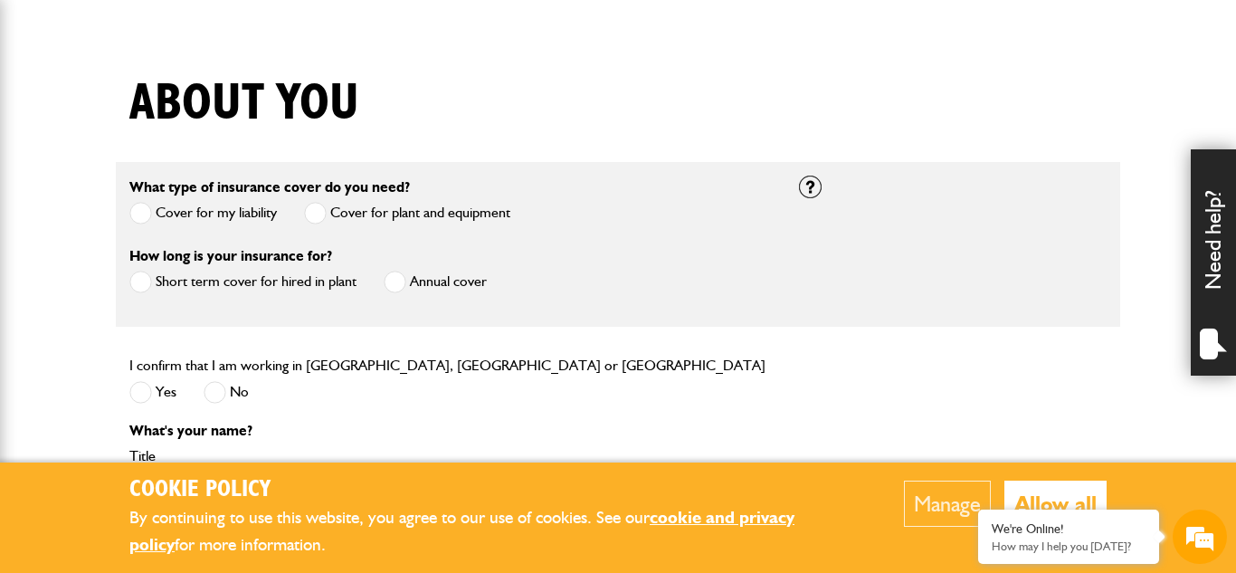 The image size is (1236, 573). What do you see at coordinates (176, 378) in the screenshot?
I see `textarea: Type your message and hit 'Enter'` at bounding box center [176, 378].